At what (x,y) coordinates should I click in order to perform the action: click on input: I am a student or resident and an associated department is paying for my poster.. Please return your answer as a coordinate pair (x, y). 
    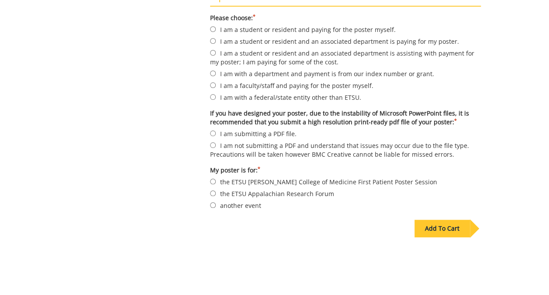
    Looking at the image, I should click on (213, 41).